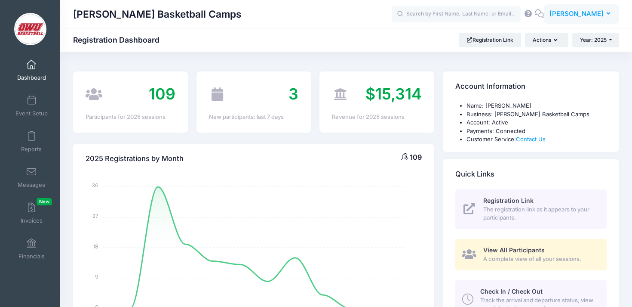 Image resolution: width=632 pixels, height=307 pixels. I want to click on span: Reports, so click(31, 149).